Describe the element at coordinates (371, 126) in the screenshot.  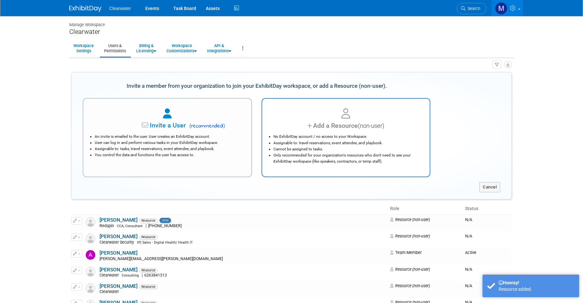
I see `span: (non-user)` at that location.